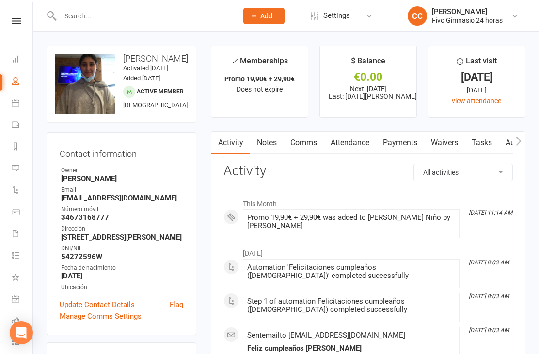 The width and height of the screenshot is (539, 354). What do you see at coordinates (160, 92) in the screenshot?
I see `span: Active member` at bounding box center [160, 92].